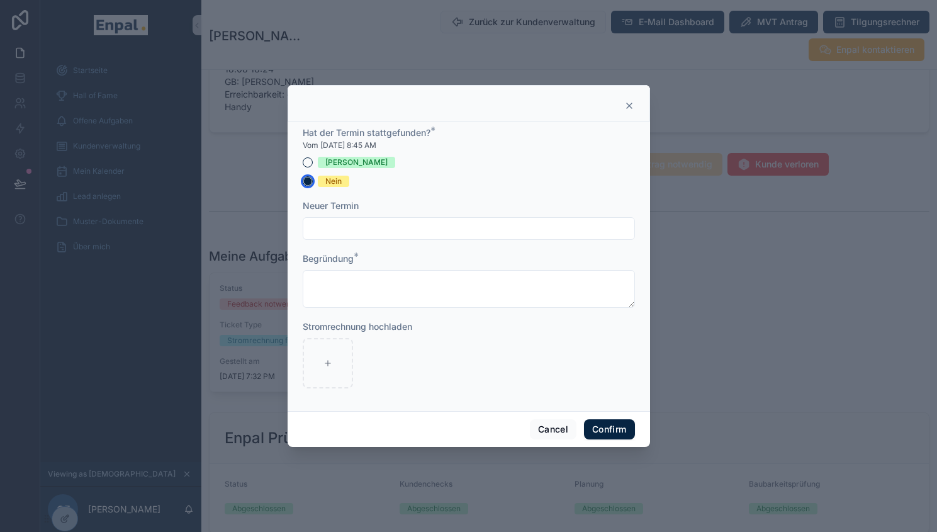  What do you see at coordinates (553, 429) in the screenshot?
I see `button: Cancel` at bounding box center [553, 429].